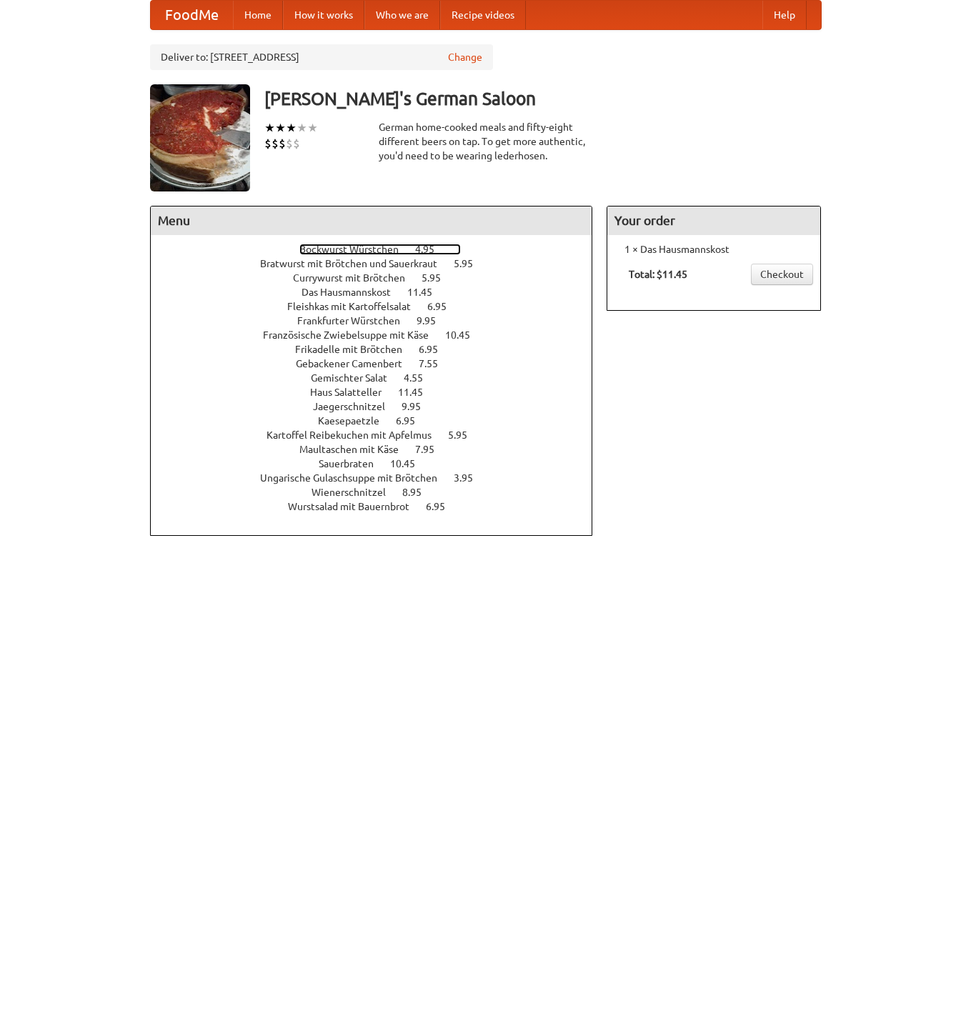 This screenshot has height=1011, width=971. Describe the element at coordinates (714, 249) in the screenshot. I see `li: 1 × Das Hausmannskost` at that location.